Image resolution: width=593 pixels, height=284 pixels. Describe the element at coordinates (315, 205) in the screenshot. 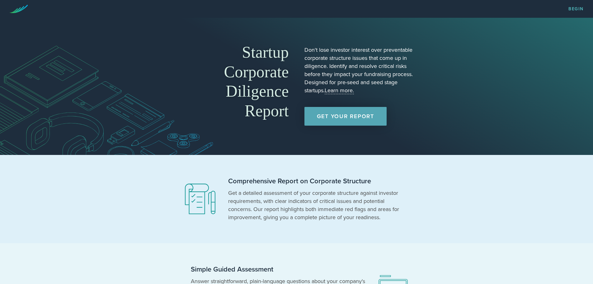

I see `p: Get a detailed assessment of your corporate structure against investor requirements, with clear i...` at that location.